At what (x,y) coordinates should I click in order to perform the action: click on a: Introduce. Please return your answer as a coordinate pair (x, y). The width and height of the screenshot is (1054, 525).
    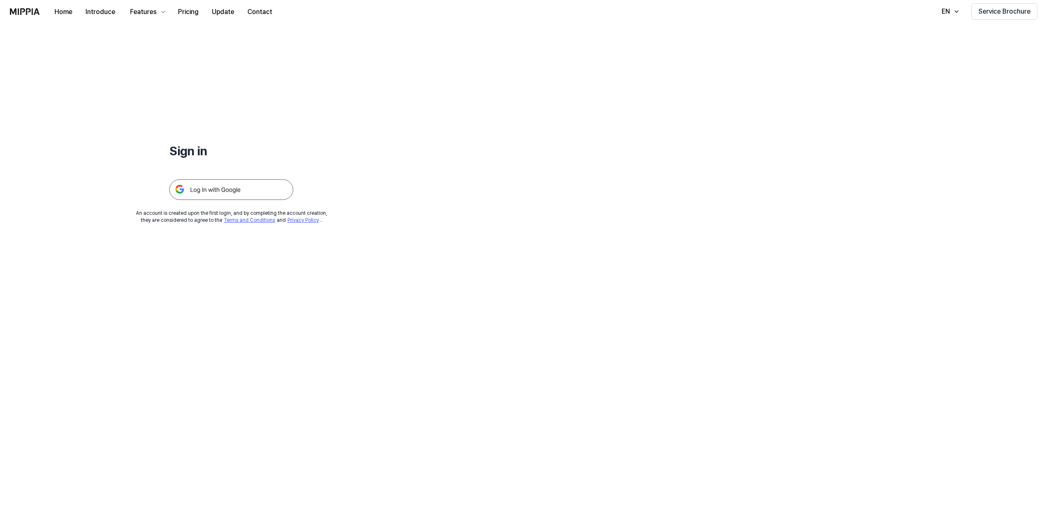
    Looking at the image, I should click on (100, 12).